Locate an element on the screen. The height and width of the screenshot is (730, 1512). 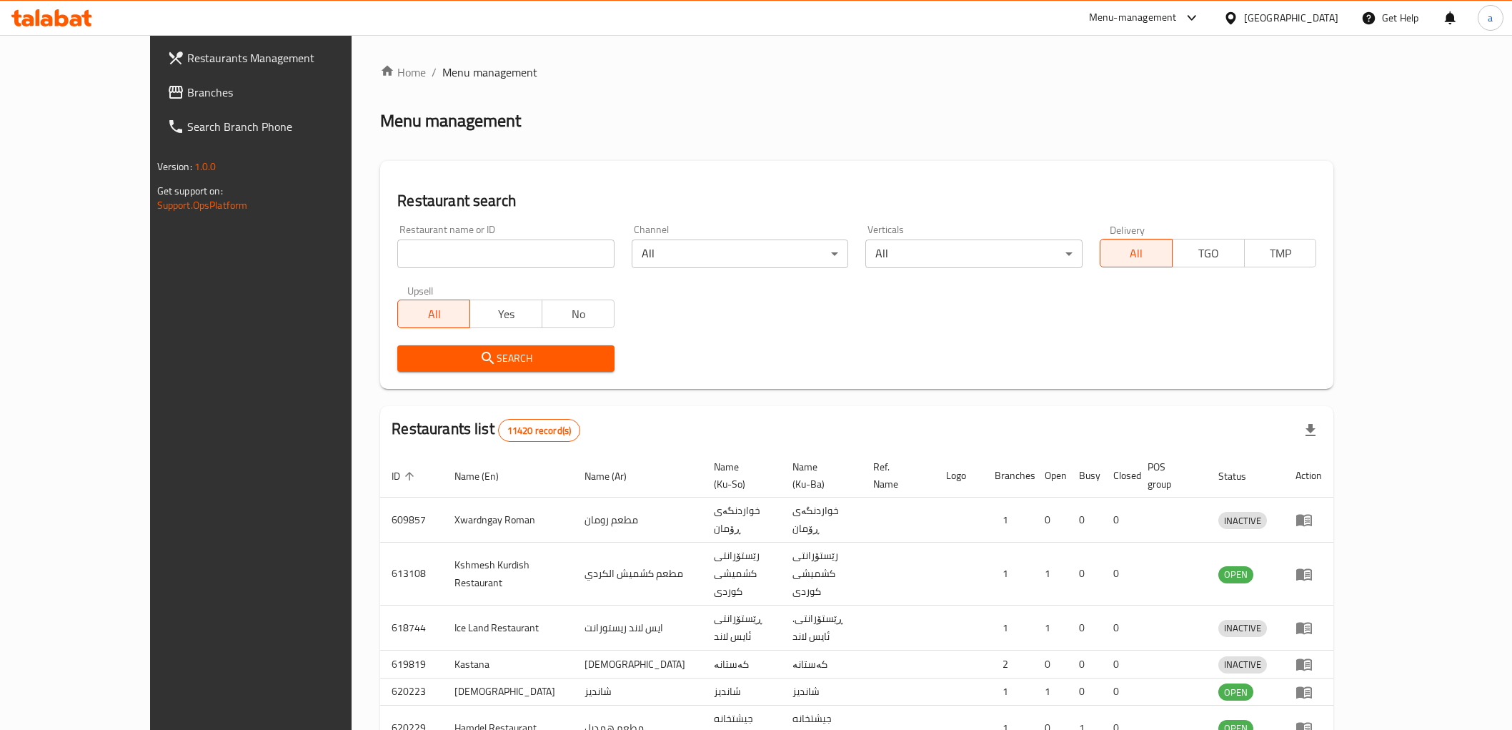
span: Search is located at coordinates (506, 358).